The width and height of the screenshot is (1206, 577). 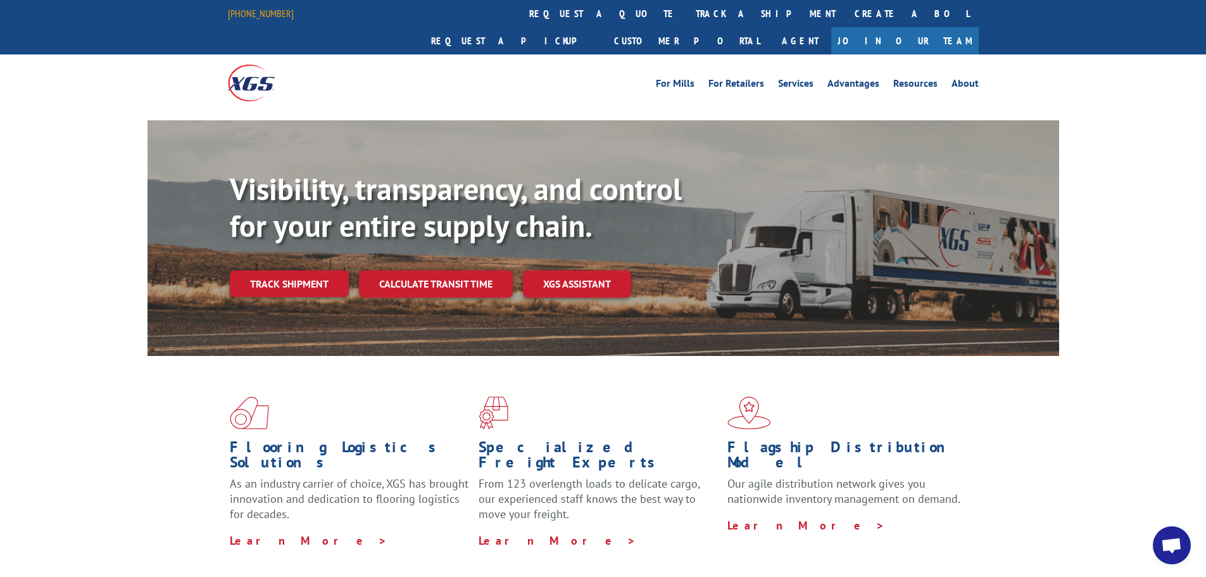 What do you see at coordinates (965, 85) in the screenshot?
I see `a: About` at bounding box center [965, 85].